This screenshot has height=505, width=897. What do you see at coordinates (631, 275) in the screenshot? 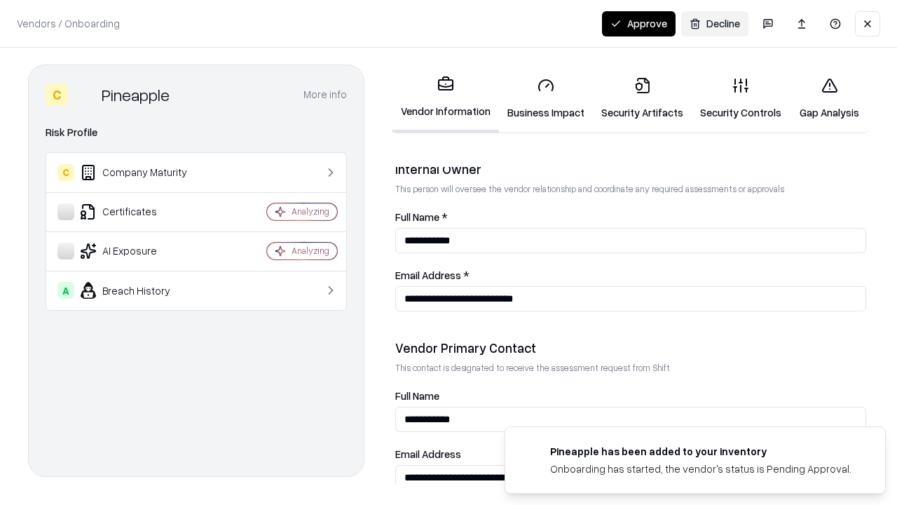
I see `label: Email Address *` at bounding box center [631, 275].